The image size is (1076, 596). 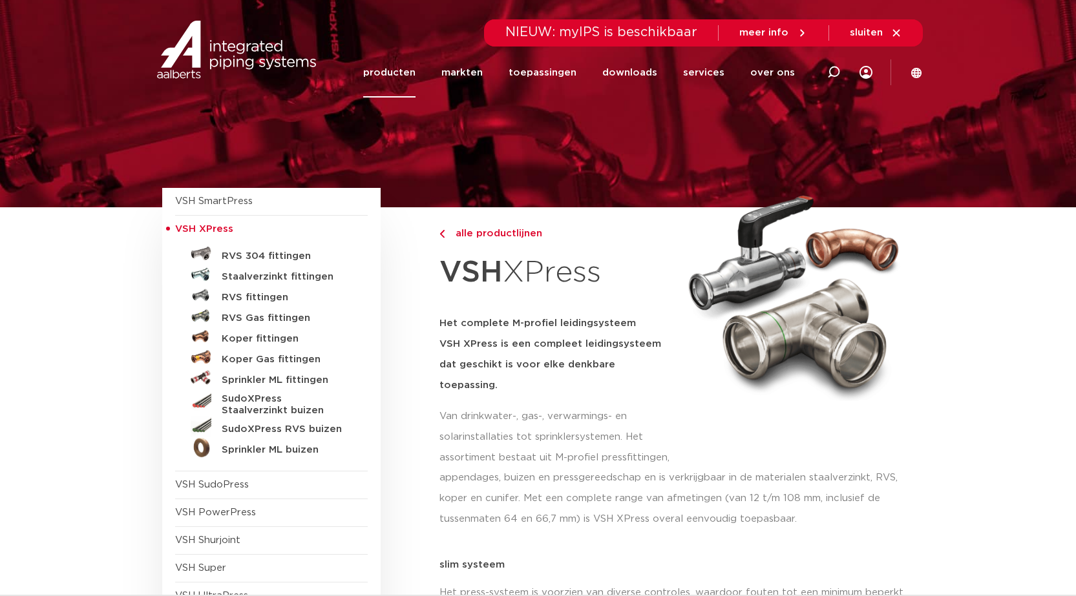 What do you see at coordinates (286, 381) in the screenshot?
I see `h5: Sprinkler ML fittingen` at bounding box center [286, 381].